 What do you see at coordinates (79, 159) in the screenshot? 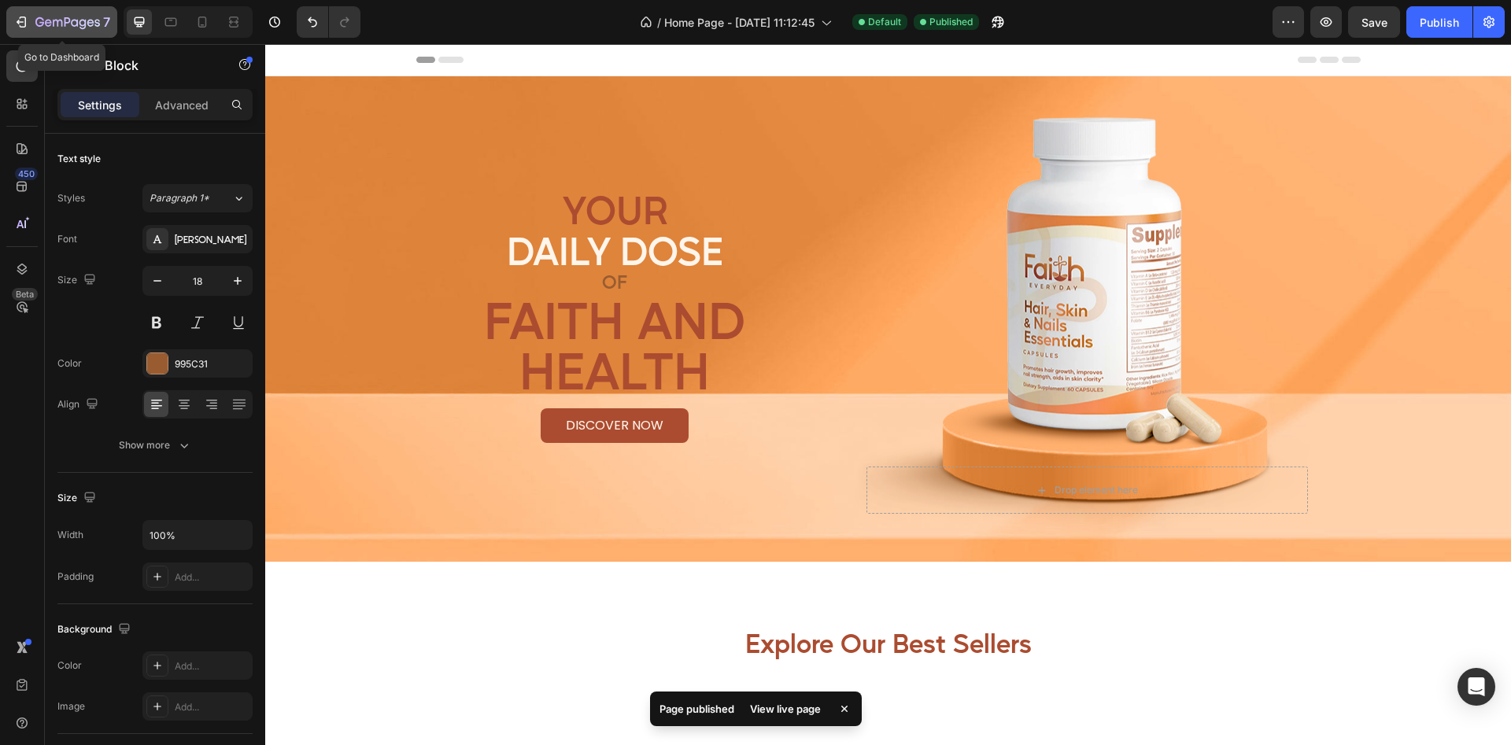
I see `div: Text style` at bounding box center [79, 159].